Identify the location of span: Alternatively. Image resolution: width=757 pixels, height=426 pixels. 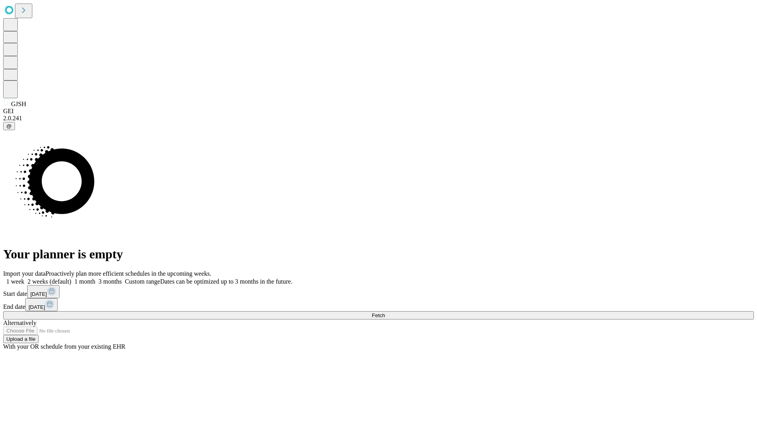
(20, 323).